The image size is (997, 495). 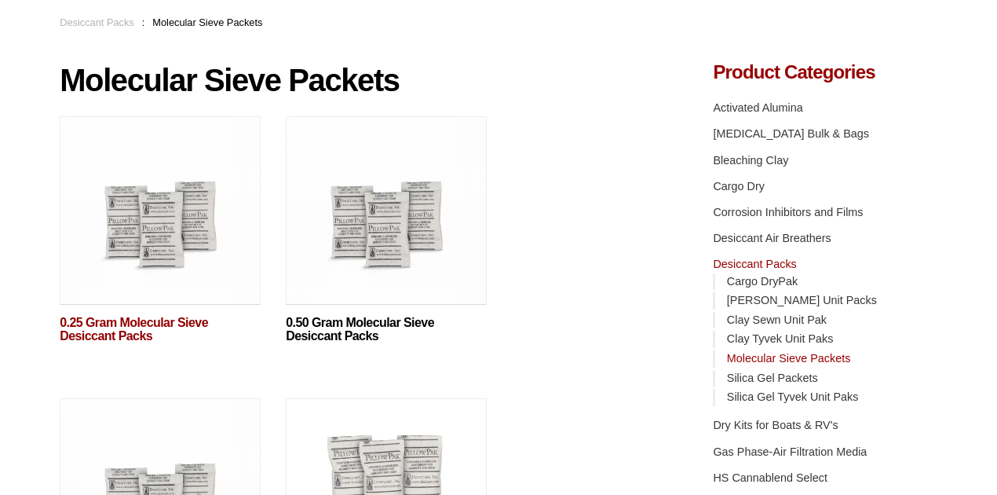 I want to click on a: HS Cannablend Select, so click(x=770, y=477).